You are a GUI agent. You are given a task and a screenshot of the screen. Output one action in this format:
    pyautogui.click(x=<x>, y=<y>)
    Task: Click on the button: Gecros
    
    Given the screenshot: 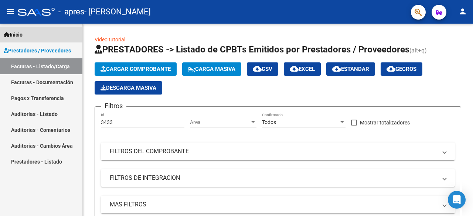 What is the action you would take?
    pyautogui.click(x=401, y=69)
    